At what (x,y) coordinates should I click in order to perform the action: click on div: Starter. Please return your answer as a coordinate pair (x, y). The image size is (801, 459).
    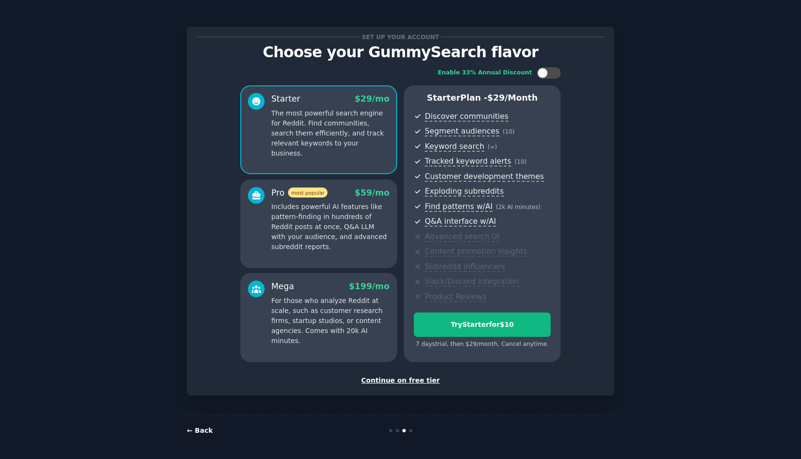
    Looking at the image, I should click on (286, 99).